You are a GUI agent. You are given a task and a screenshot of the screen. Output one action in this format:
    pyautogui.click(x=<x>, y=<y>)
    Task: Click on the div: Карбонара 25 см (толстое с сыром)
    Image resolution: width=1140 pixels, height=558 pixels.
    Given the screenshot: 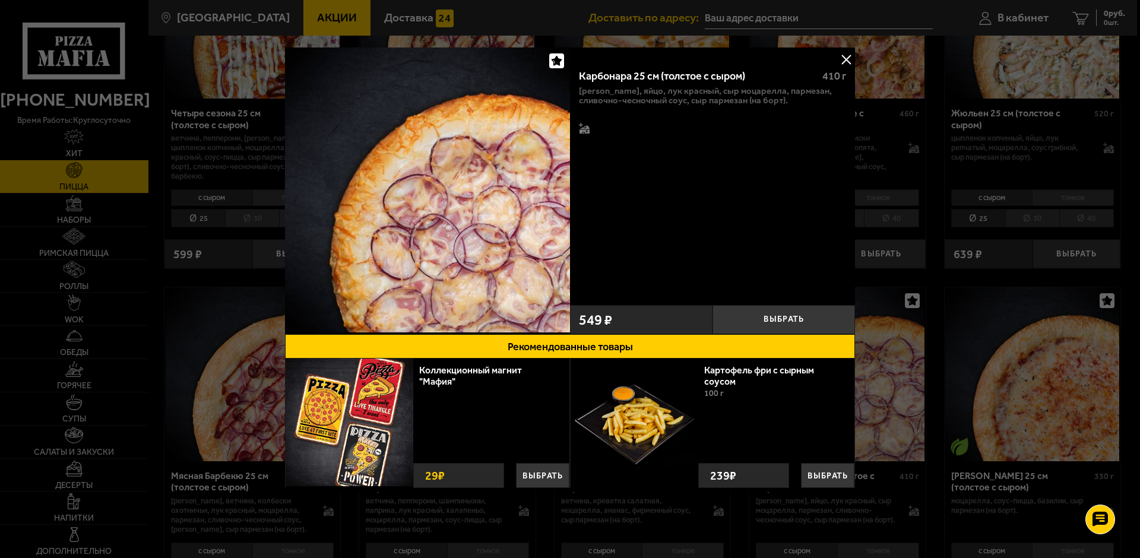 What is the action you would take?
    pyautogui.click(x=695, y=77)
    